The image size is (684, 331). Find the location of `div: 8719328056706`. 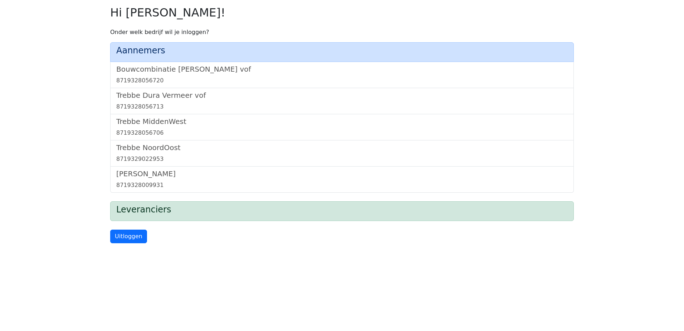

div: 8719328056706 is located at coordinates (342, 133).